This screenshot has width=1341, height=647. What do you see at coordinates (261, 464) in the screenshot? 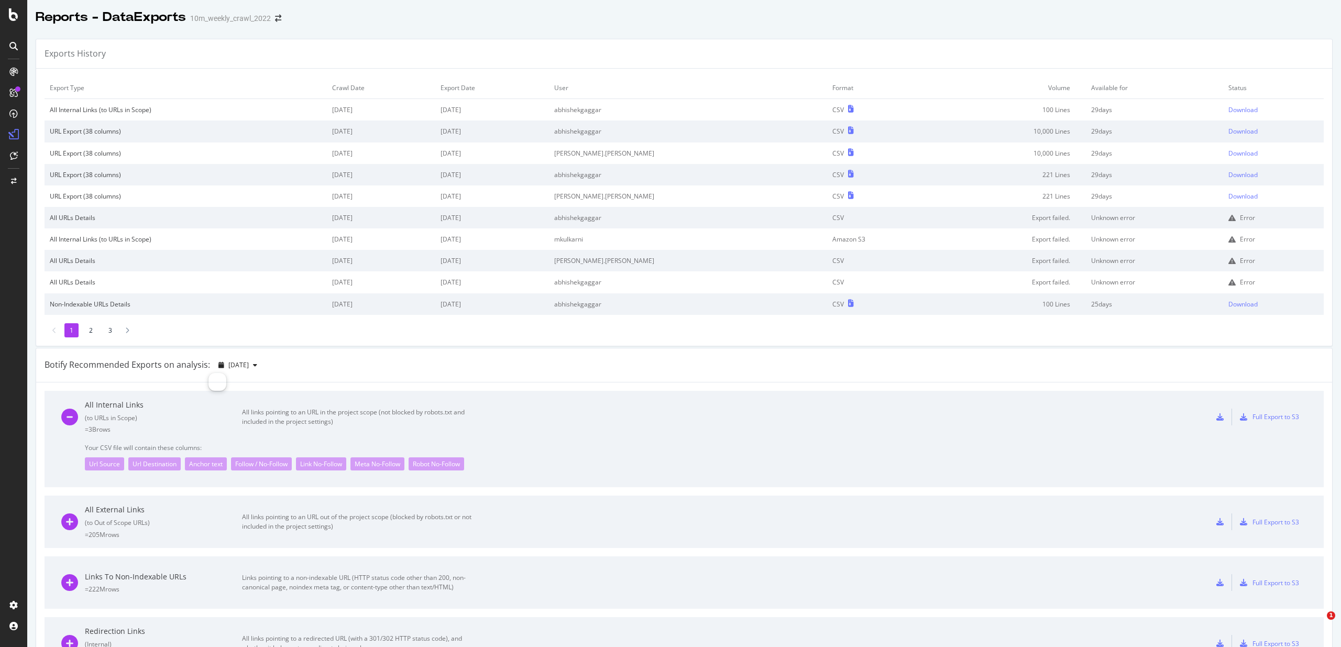
I see `div: Follow / No-Follow` at bounding box center [261, 464].